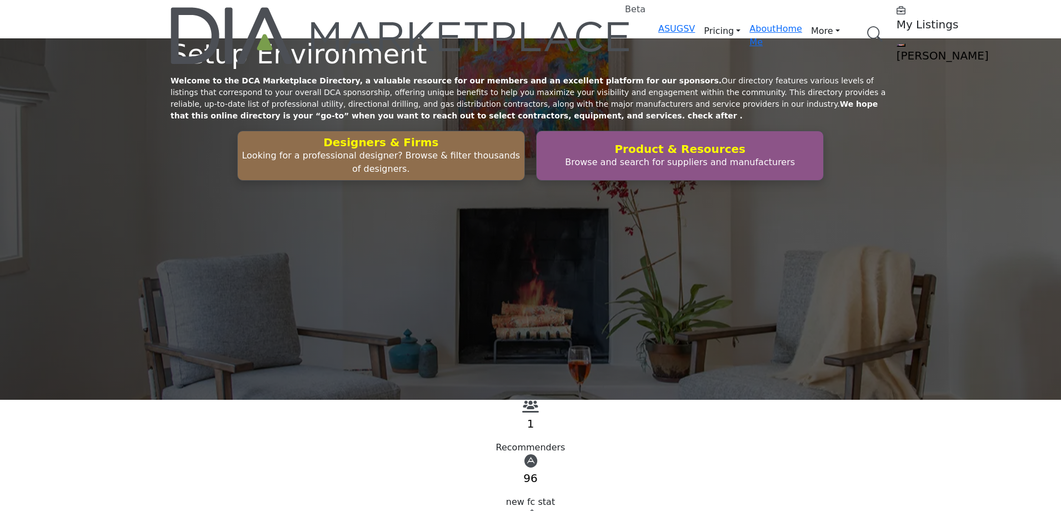 Image resolution: width=1061 pixels, height=511 pixels. Describe the element at coordinates (901, 45) in the screenshot. I see `button: Show hide supplier dropdown` at that location.